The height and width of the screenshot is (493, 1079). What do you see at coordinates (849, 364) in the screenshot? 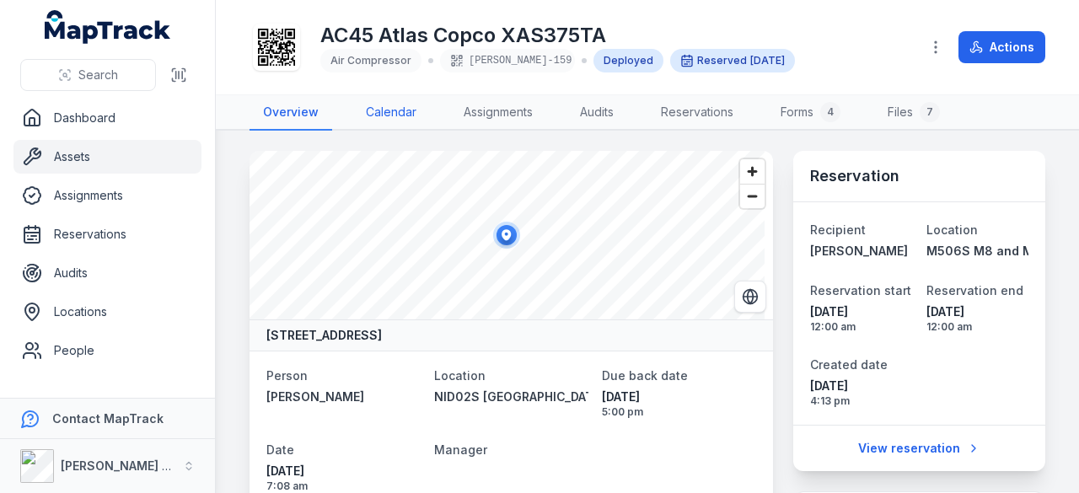
I see `span: Created date` at bounding box center [849, 364].